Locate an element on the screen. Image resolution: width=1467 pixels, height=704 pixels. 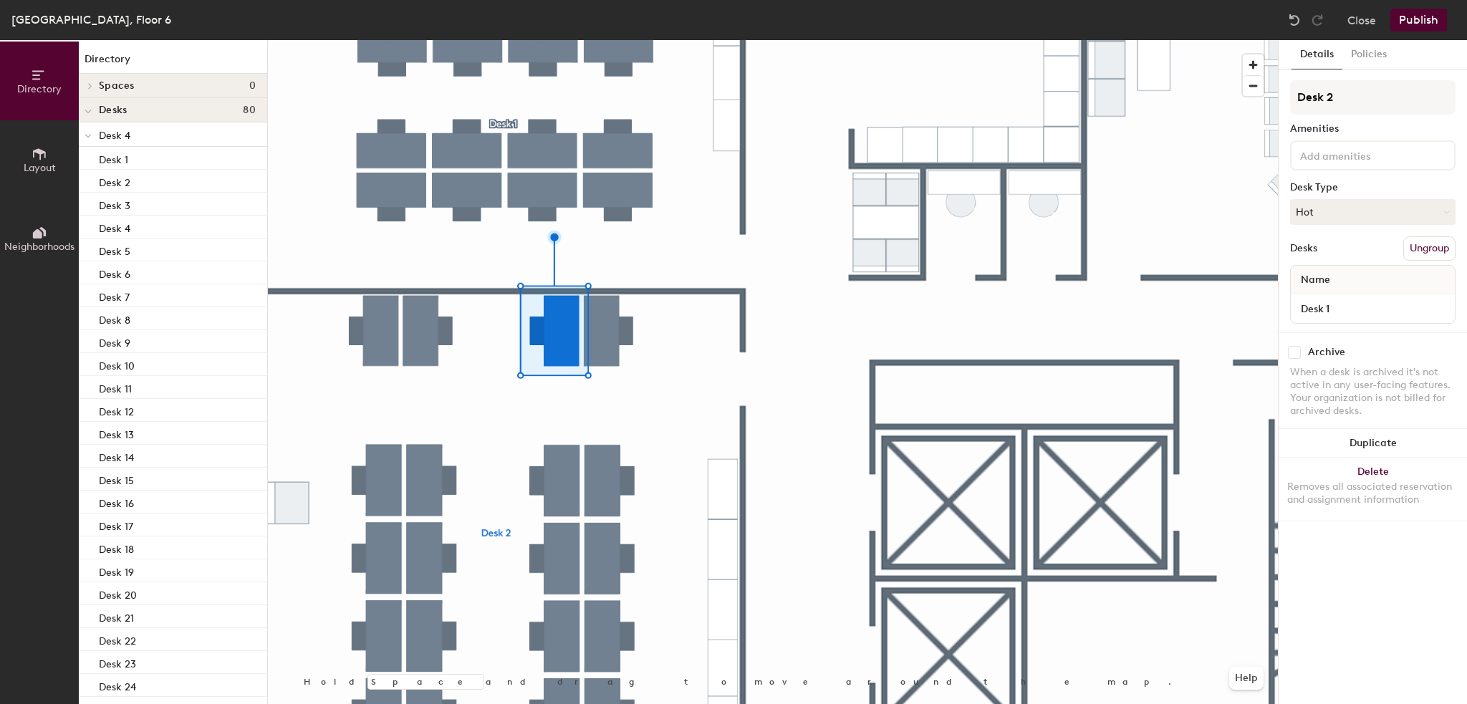
button: Publish is located at coordinates (1418, 20).